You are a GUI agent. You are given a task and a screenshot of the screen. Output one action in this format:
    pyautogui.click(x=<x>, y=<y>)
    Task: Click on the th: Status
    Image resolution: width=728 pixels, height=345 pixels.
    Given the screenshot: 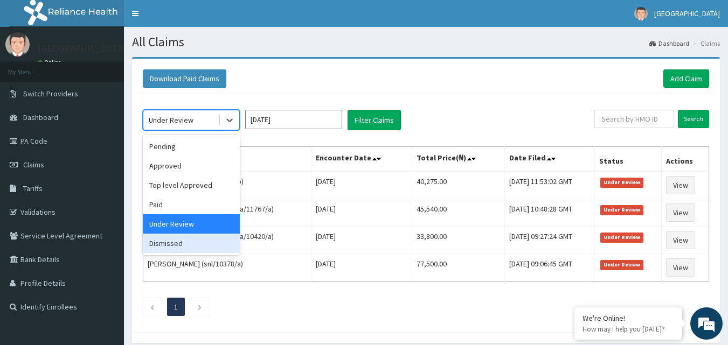 What is the action you would take?
    pyautogui.click(x=628, y=160)
    